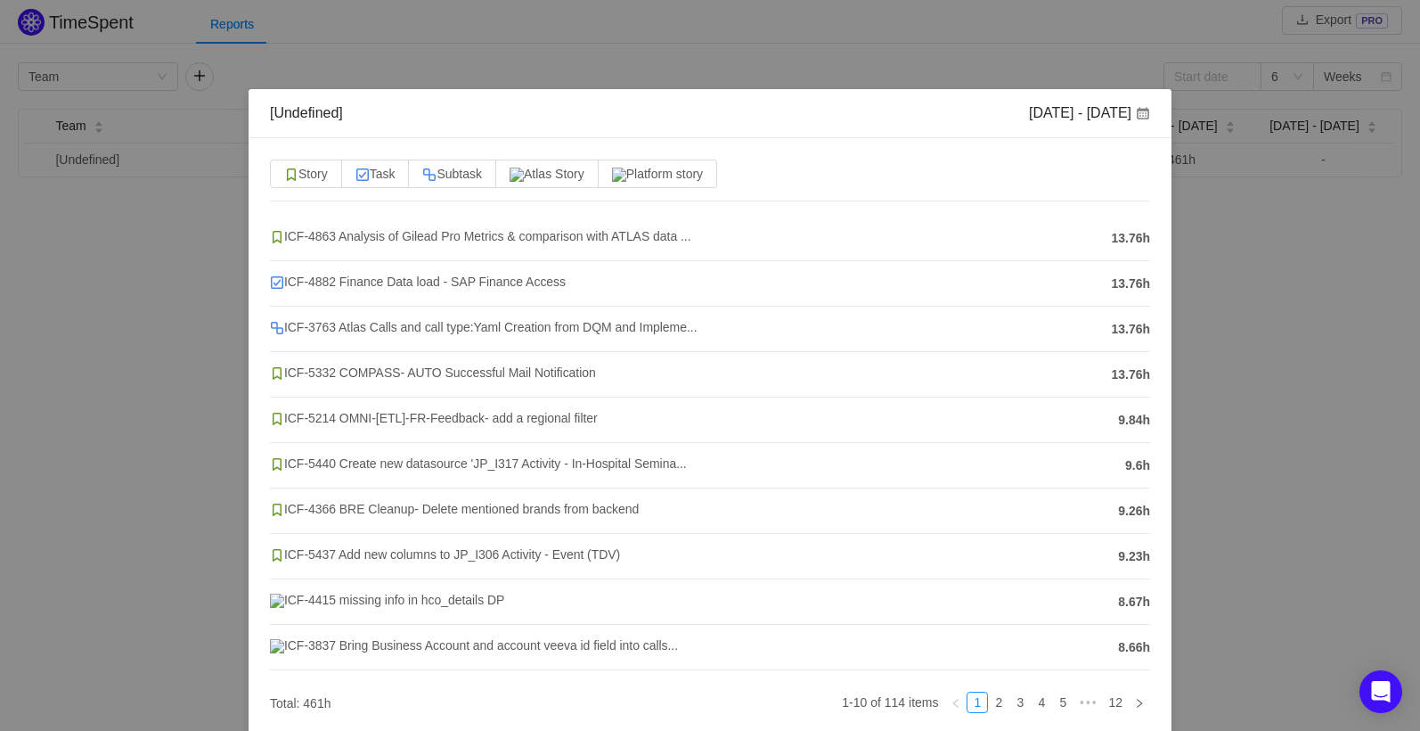 This screenshot has height=731, width=1420. I want to click on span: ICF-4366 BRE Cleanup- Delete mentioned brands from backend, so click(454, 509).